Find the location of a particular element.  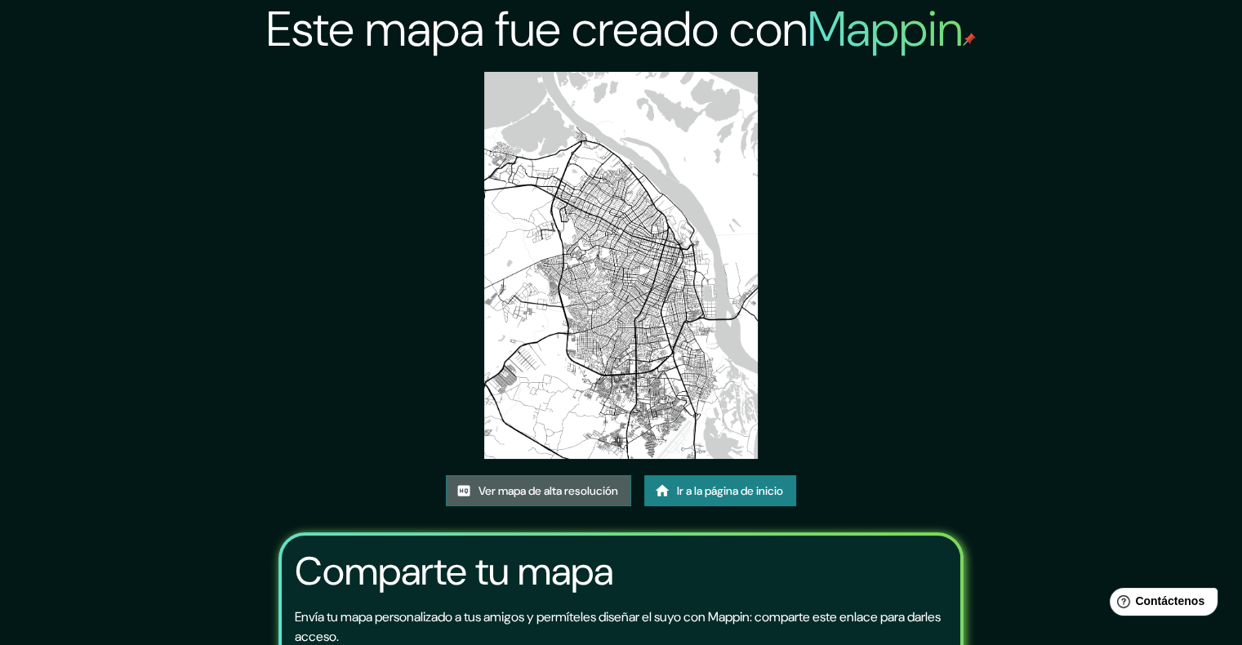

img: pin de mapeo is located at coordinates (969, 39).